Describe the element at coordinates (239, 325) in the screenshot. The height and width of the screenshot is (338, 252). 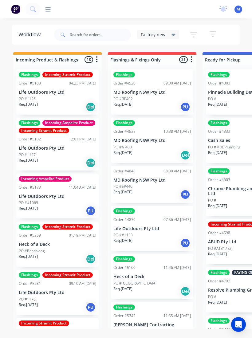
I see `div: Open Intercom Messenger` at that location.